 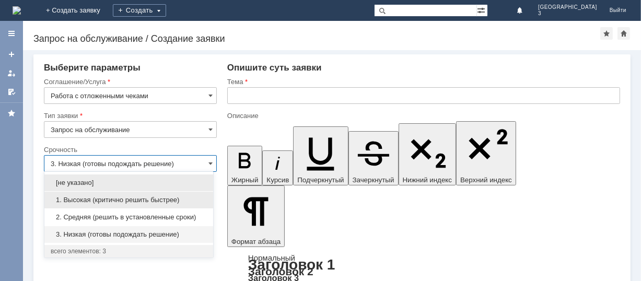 What do you see at coordinates (245, 166) in the screenshot?
I see `button: Жирный` at bounding box center [245, 166].